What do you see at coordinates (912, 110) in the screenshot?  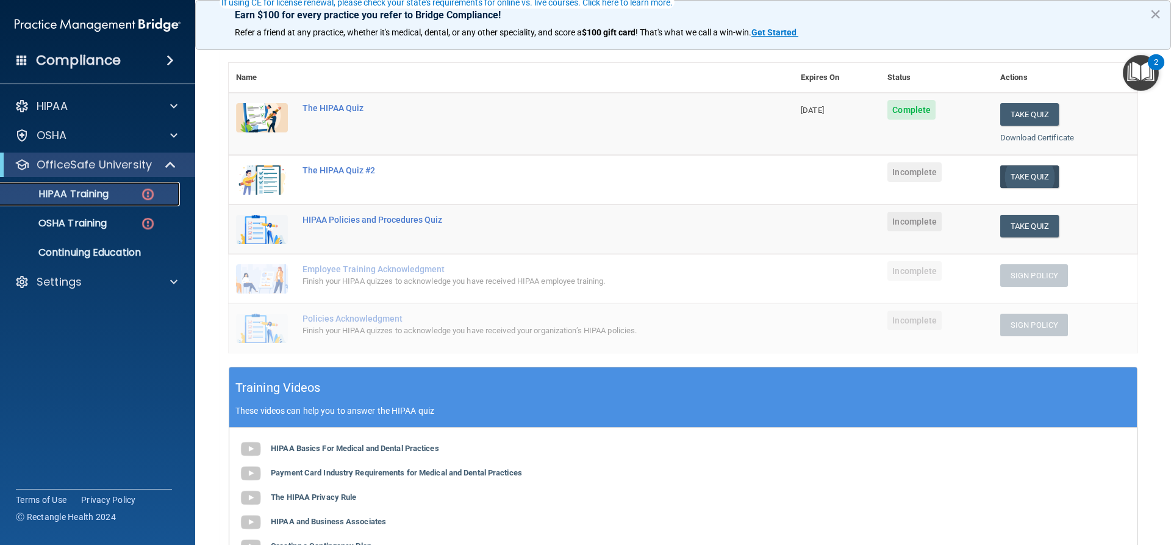 I see `span: Complete` at bounding box center [912, 110].